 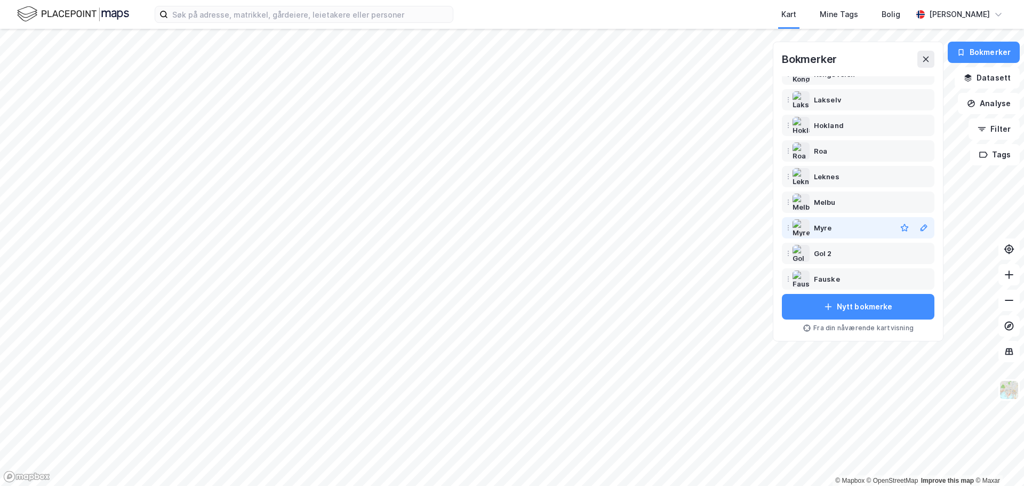 What do you see at coordinates (987, 78) in the screenshot?
I see `button: Datasett` at bounding box center [987, 78].